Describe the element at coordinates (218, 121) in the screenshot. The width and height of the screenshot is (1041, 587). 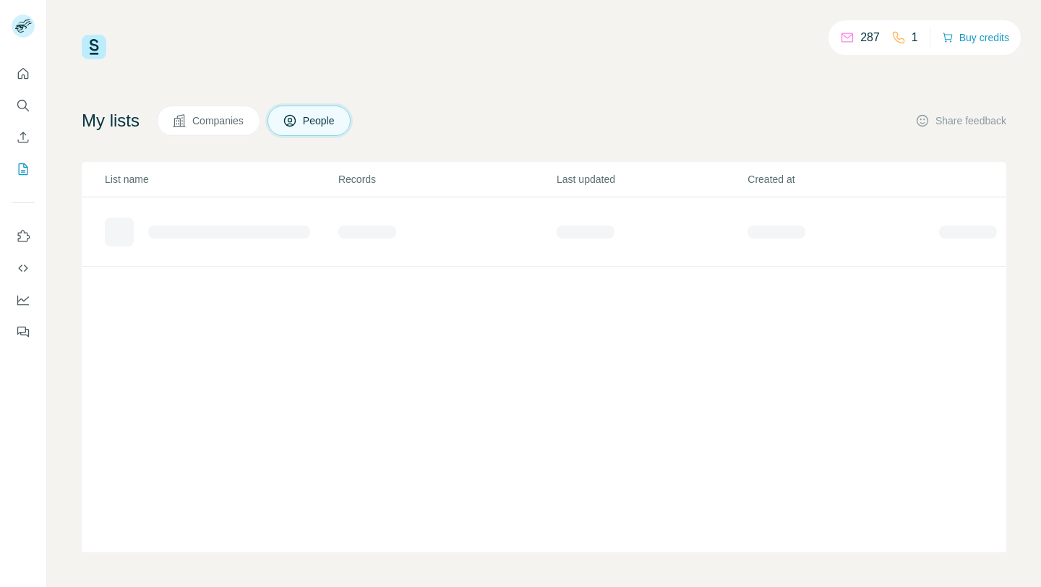
I see `span: Companies` at that location.